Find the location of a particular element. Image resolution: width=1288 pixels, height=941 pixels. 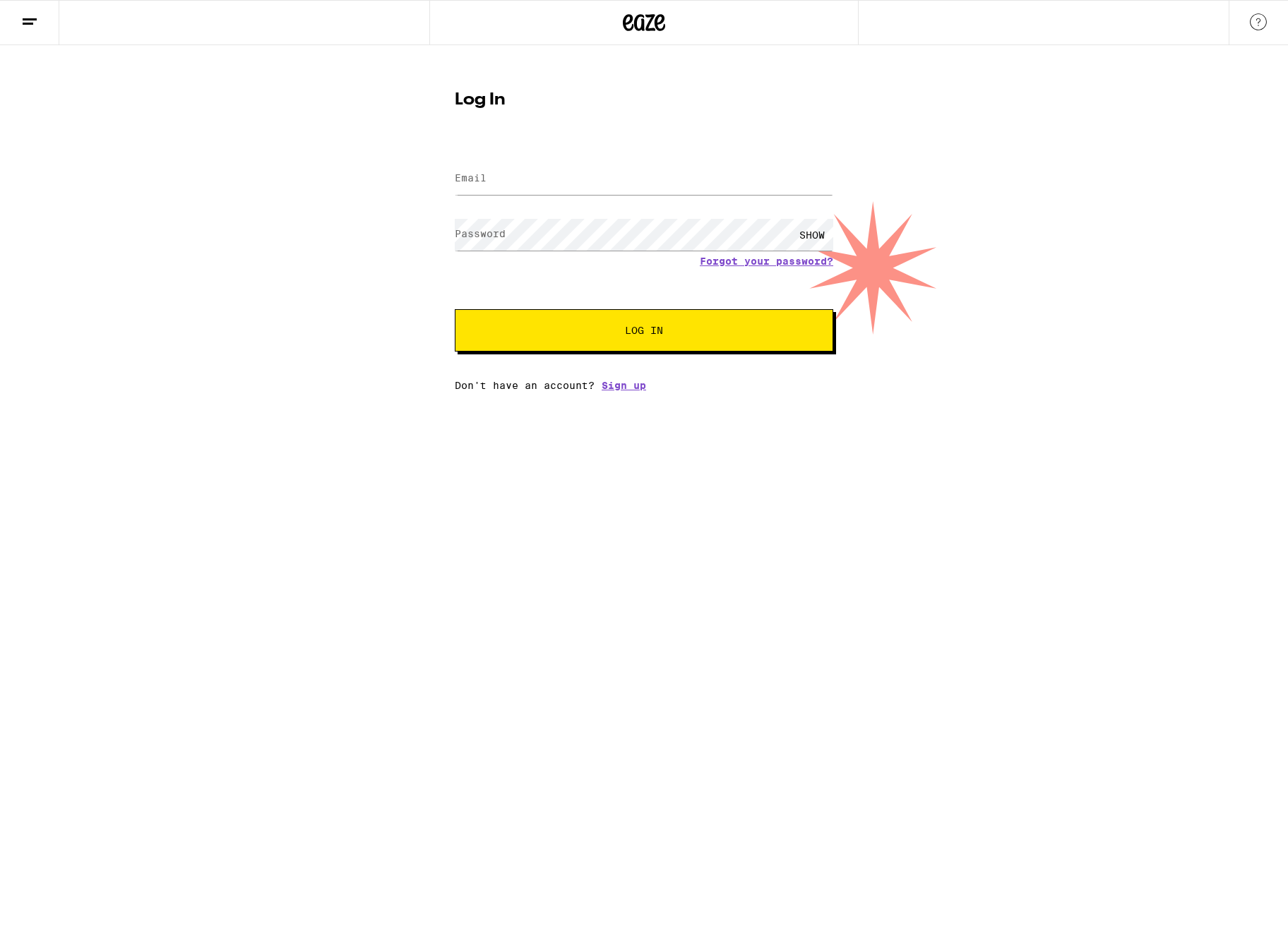

div: SHOW is located at coordinates (812, 235).